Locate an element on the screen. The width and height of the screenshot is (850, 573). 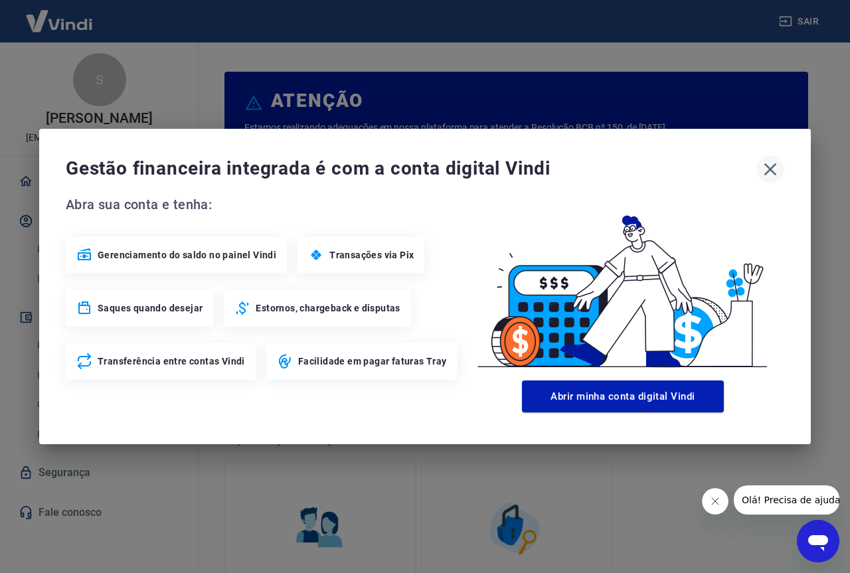
span: Olá! Precisa de ajuda? is located at coordinates (60, 15).